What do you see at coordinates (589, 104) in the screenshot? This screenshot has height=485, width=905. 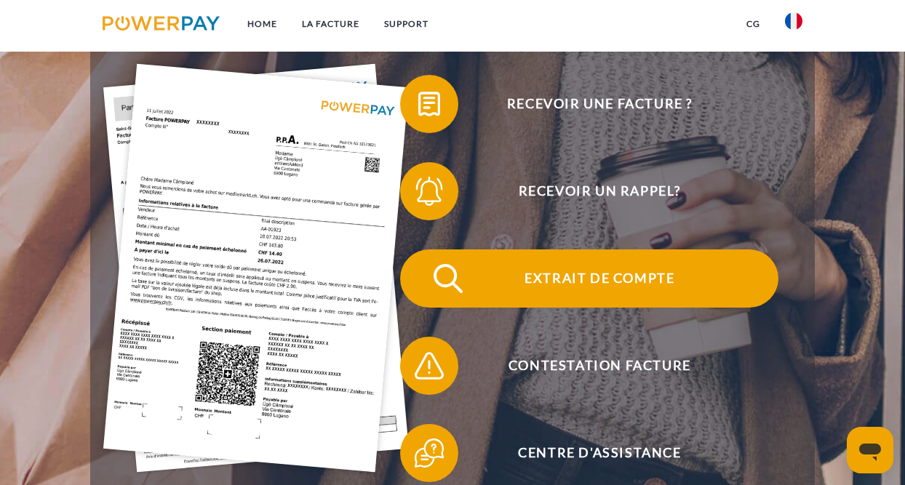 I see `a: Recevoir une facture ?` at bounding box center [589, 104].